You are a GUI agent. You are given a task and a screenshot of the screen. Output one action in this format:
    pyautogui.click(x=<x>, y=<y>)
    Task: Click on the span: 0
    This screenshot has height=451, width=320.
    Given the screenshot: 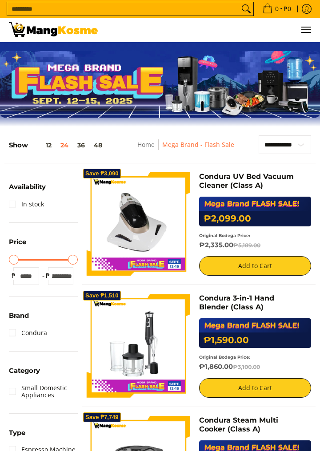 What is the action you would take?
    pyautogui.click(x=277, y=9)
    